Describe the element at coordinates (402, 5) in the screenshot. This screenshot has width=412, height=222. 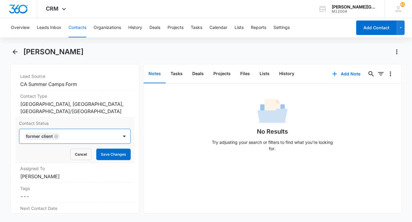
I see `span: 91` at that location.